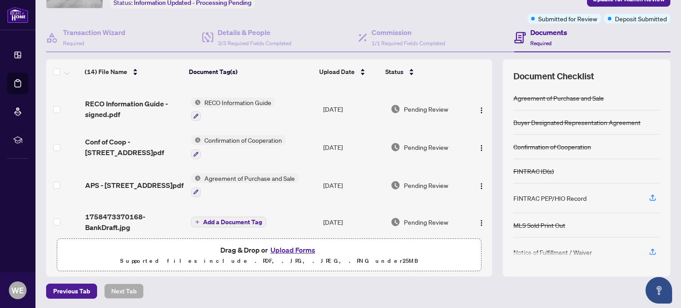  What do you see at coordinates (408, 32) in the screenshot?
I see `h4: Commission` at bounding box center [408, 32].